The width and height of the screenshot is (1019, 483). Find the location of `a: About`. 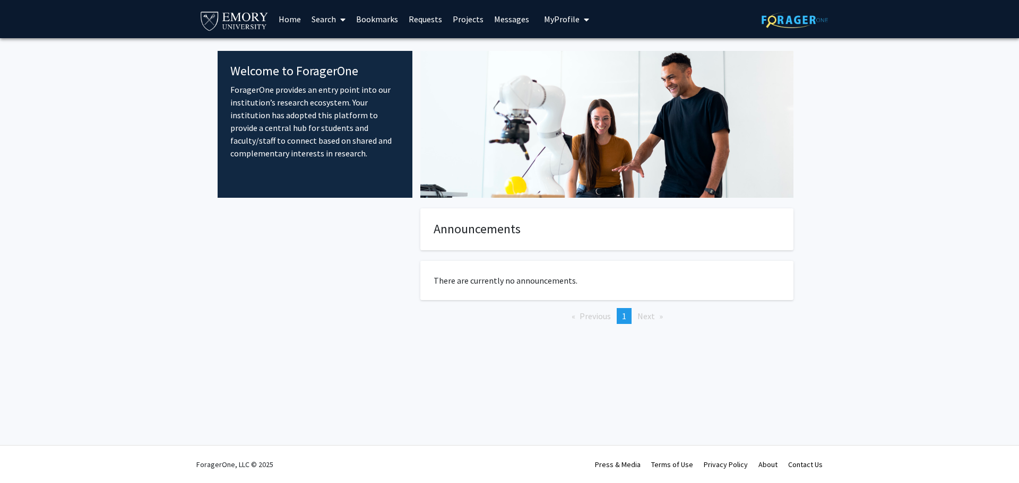

a: About is located at coordinates (768, 465).